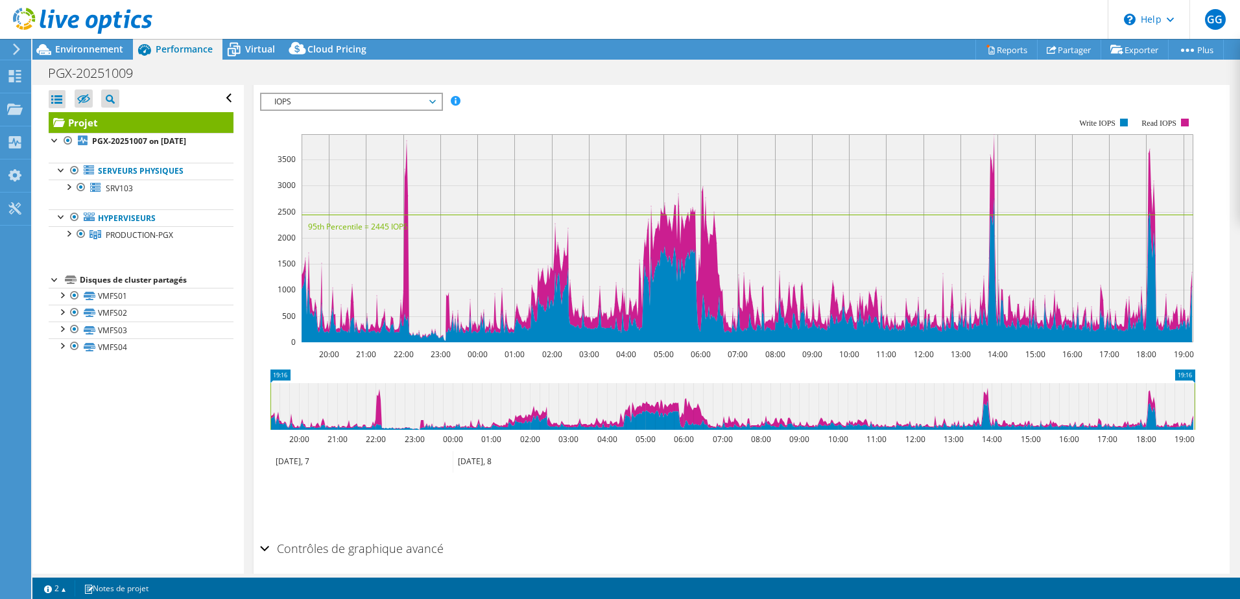 The width and height of the screenshot is (1240, 599). Describe the element at coordinates (141, 296) in the screenshot. I see `a: VMFS01` at that location.